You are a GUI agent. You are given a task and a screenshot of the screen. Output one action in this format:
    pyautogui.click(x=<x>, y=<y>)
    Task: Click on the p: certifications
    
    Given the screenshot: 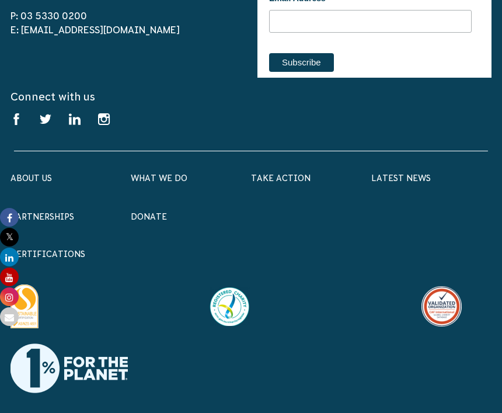 What is the action you would take?
    pyautogui.click(x=251, y=254)
    